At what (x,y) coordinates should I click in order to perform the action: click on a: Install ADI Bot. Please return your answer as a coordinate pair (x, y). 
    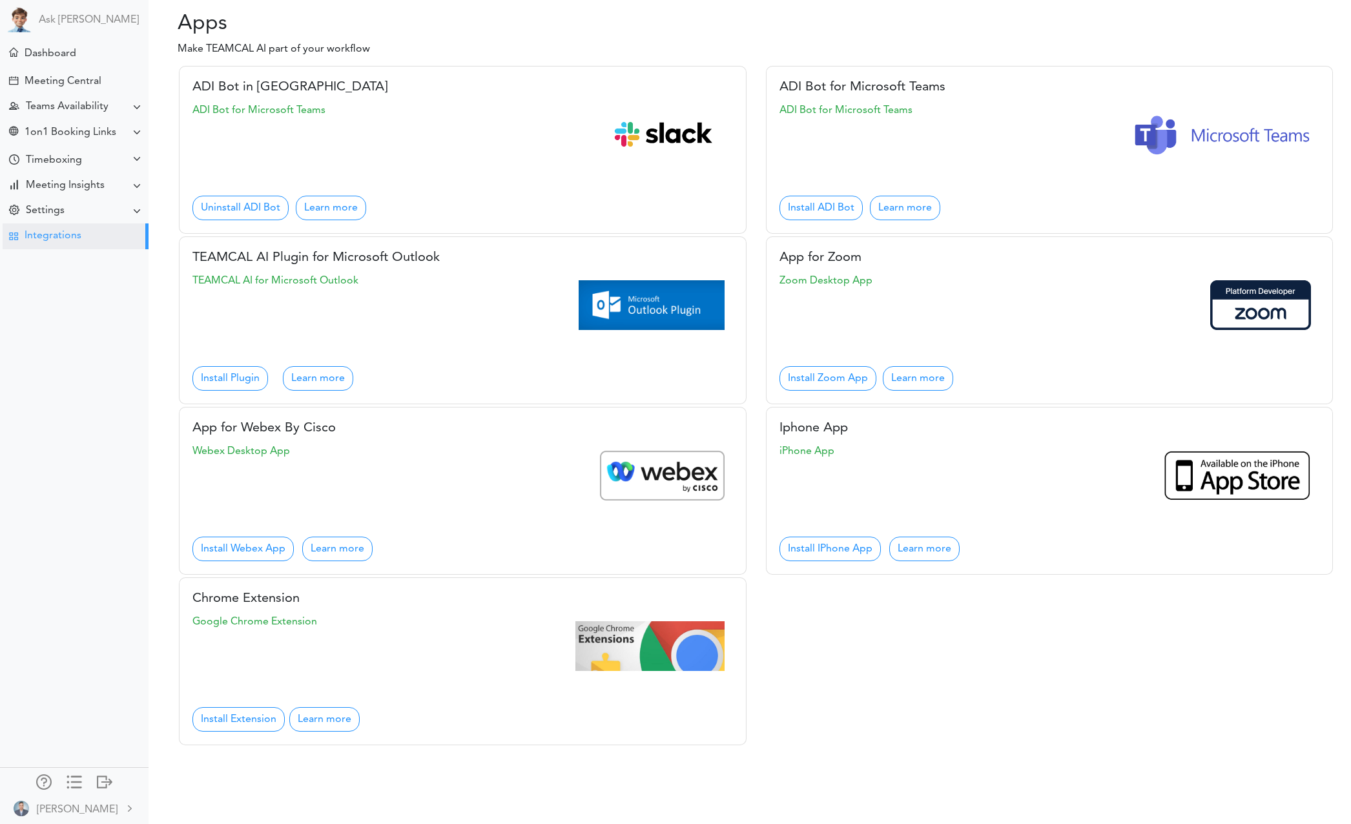
    Looking at the image, I should click on (821, 208).